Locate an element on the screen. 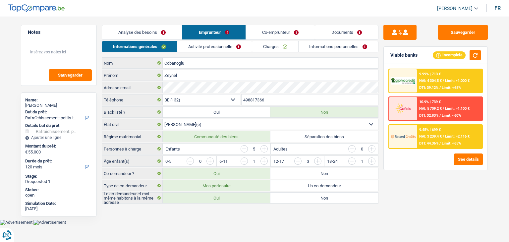  span: DTI: 39.12% is located at coordinates (429, 88).